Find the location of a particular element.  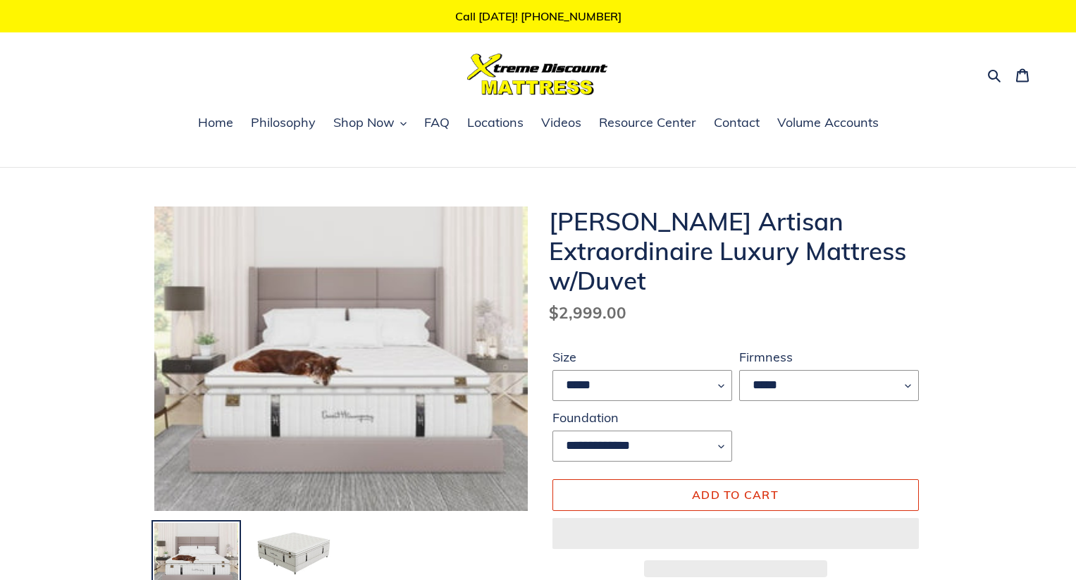

a: FAQ is located at coordinates (437, 123).